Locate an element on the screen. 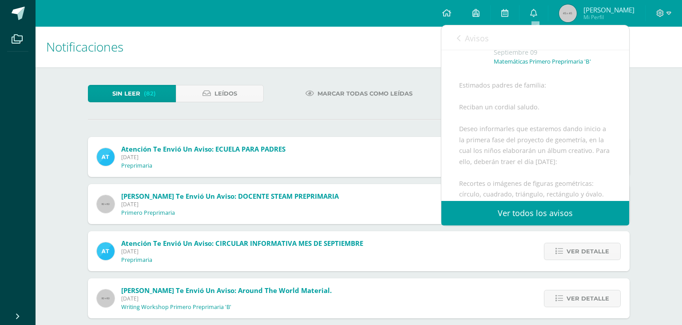 Image resolution: width=682 pixels, height=325 pixels. a: Marcar todas como leídas is located at coordinates (359, 93).